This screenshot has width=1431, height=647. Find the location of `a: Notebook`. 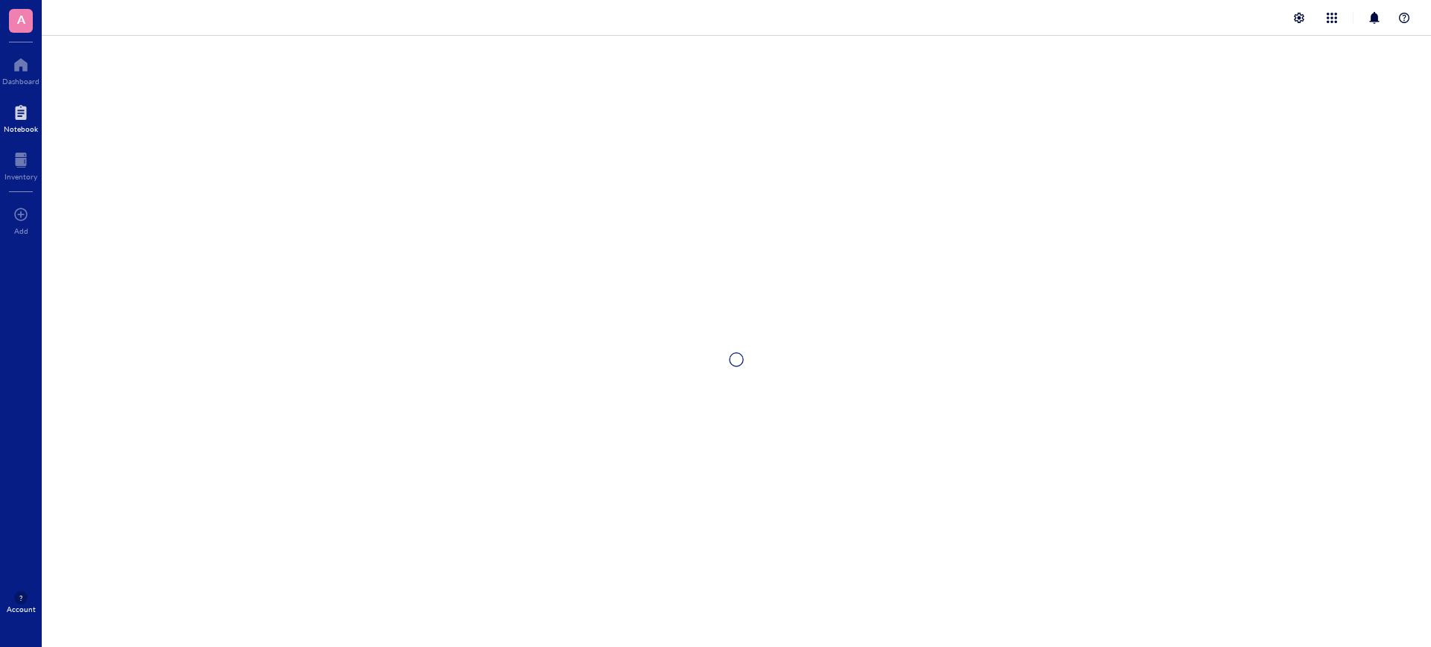

a: Notebook is located at coordinates (21, 117).